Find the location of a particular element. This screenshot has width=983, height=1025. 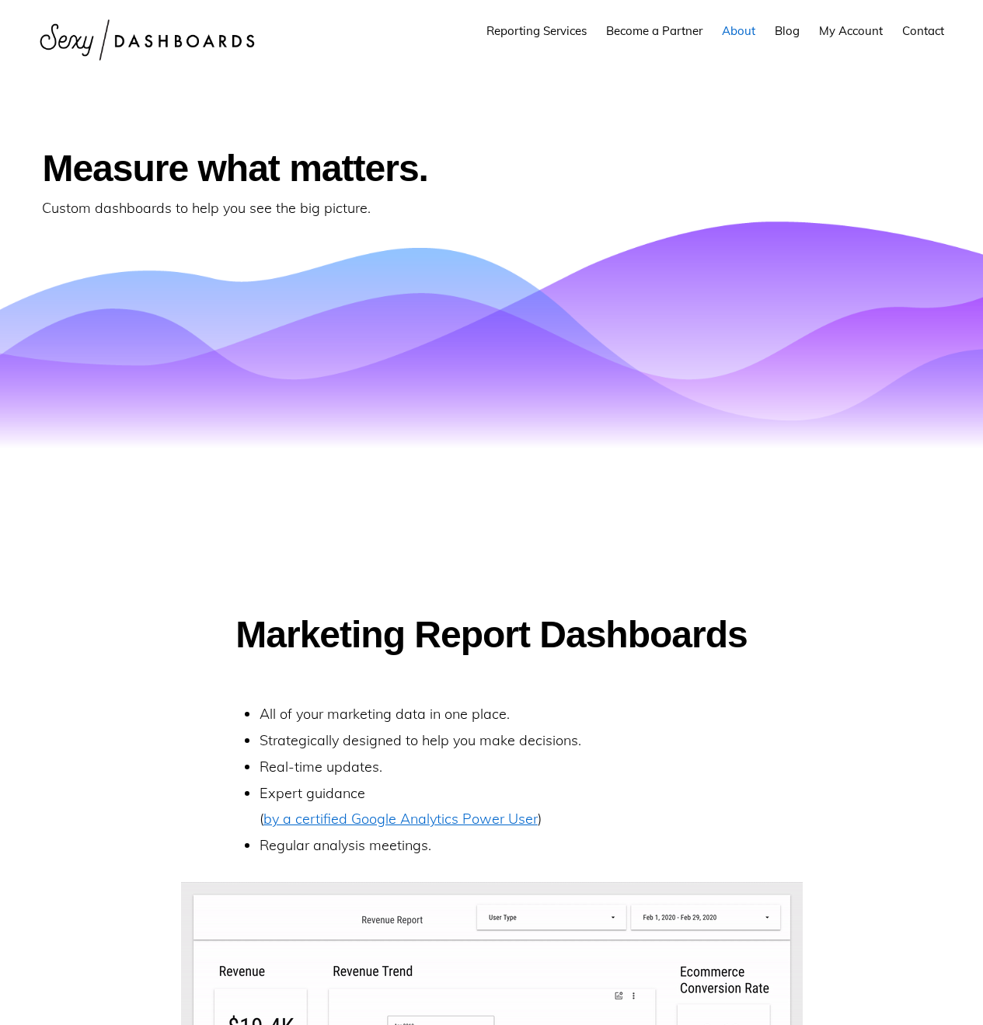

li: Expert guidance ( ) is located at coordinates (507, 807).